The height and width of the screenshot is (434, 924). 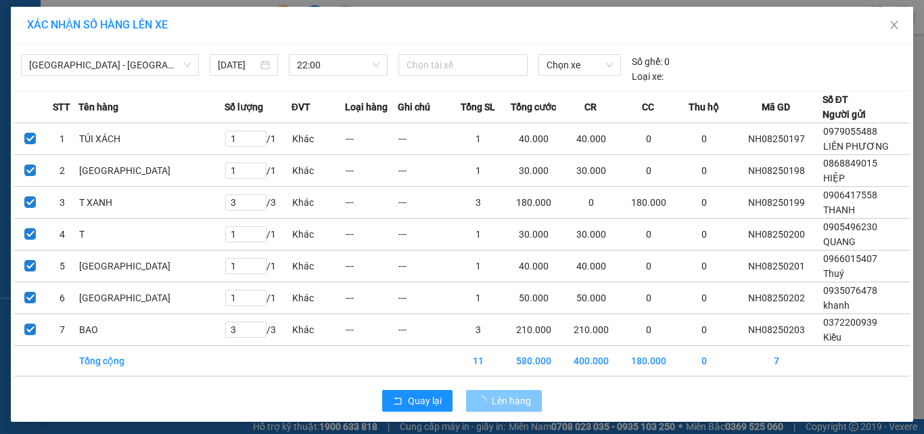 I want to click on span: Ghi chú, so click(x=414, y=107).